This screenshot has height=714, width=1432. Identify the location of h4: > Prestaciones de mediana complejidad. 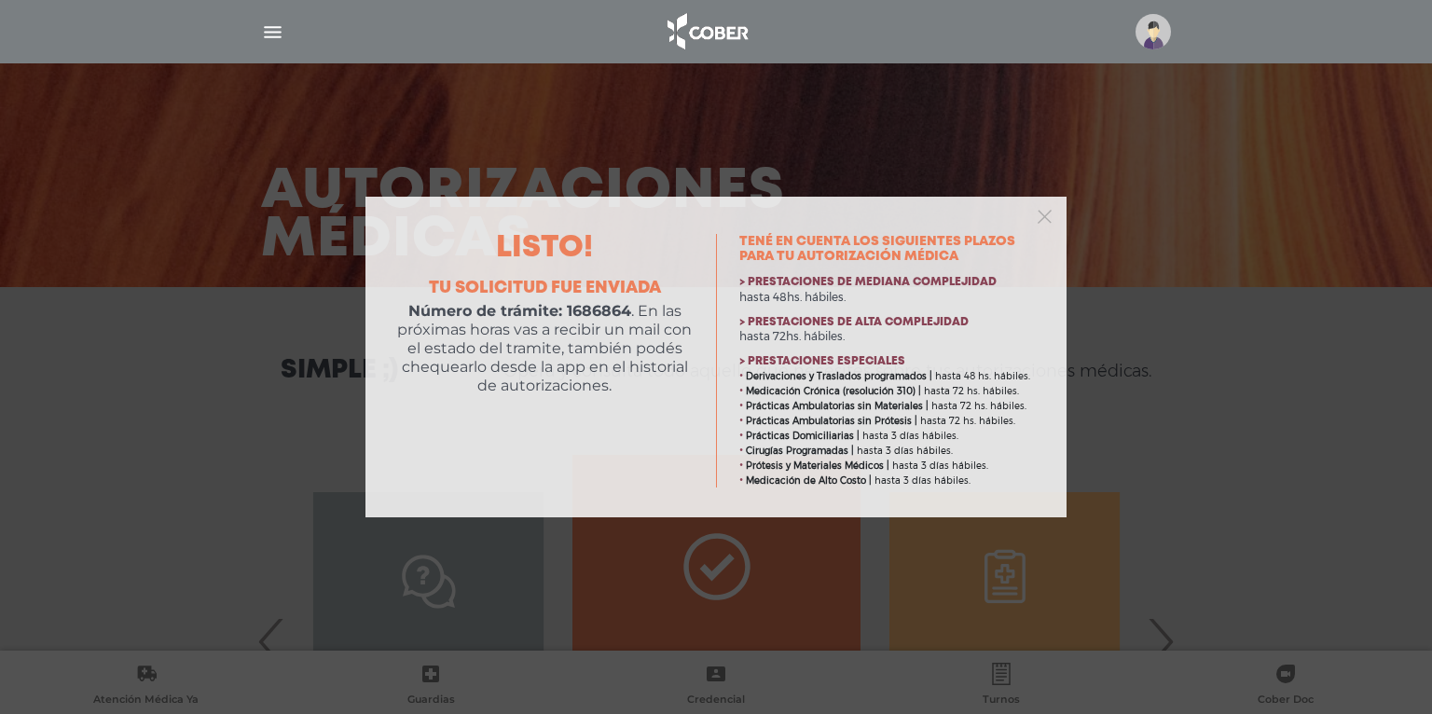
(887, 282).